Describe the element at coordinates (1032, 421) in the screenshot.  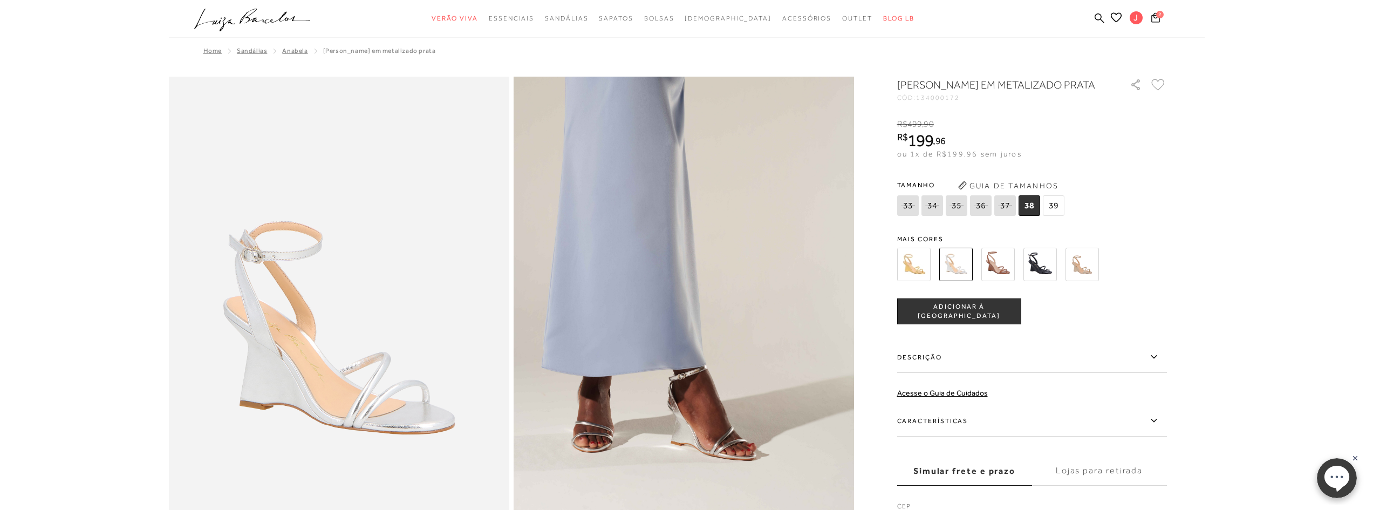
I see `label: Características` at that location.